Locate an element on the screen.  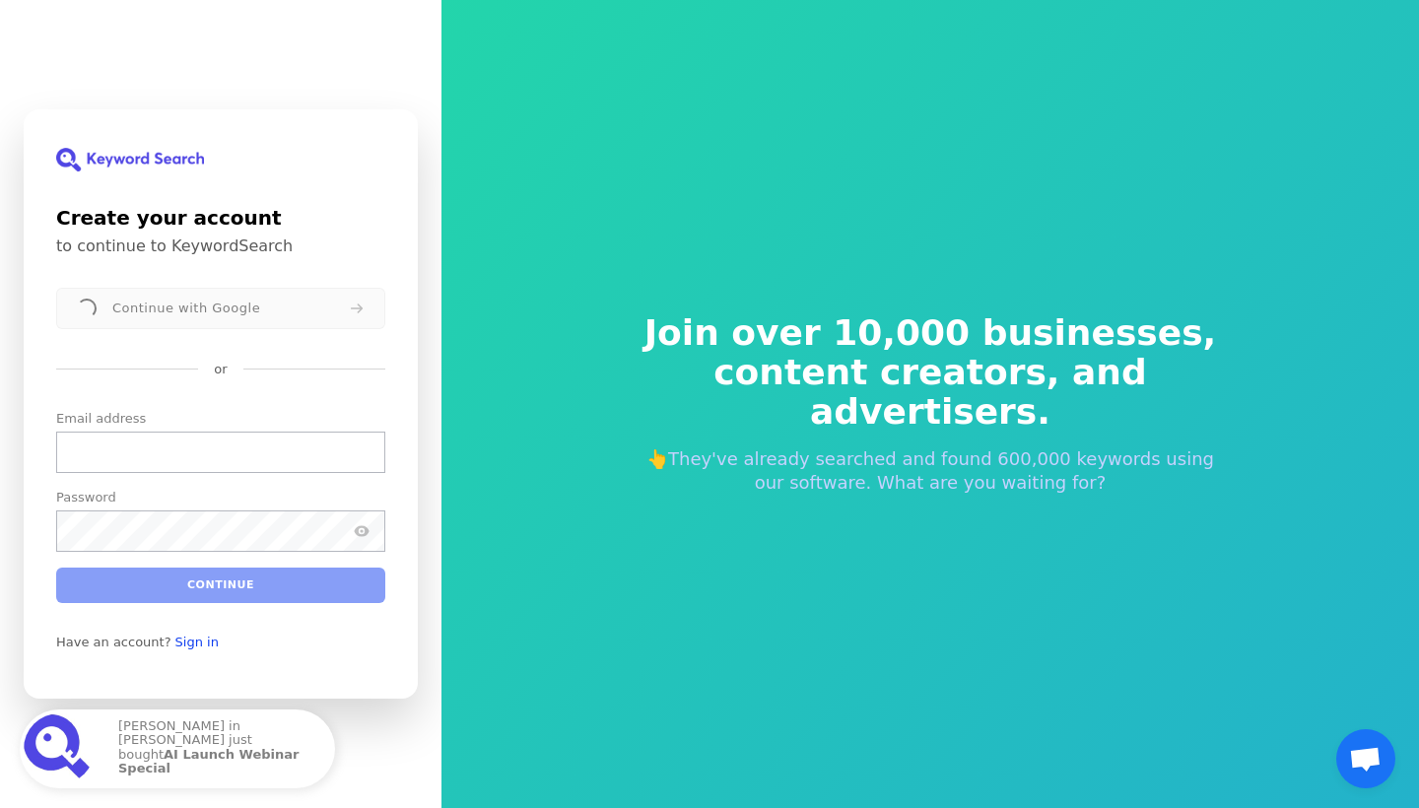
span: Join over 10,000 businesses, is located at coordinates (930, 333).